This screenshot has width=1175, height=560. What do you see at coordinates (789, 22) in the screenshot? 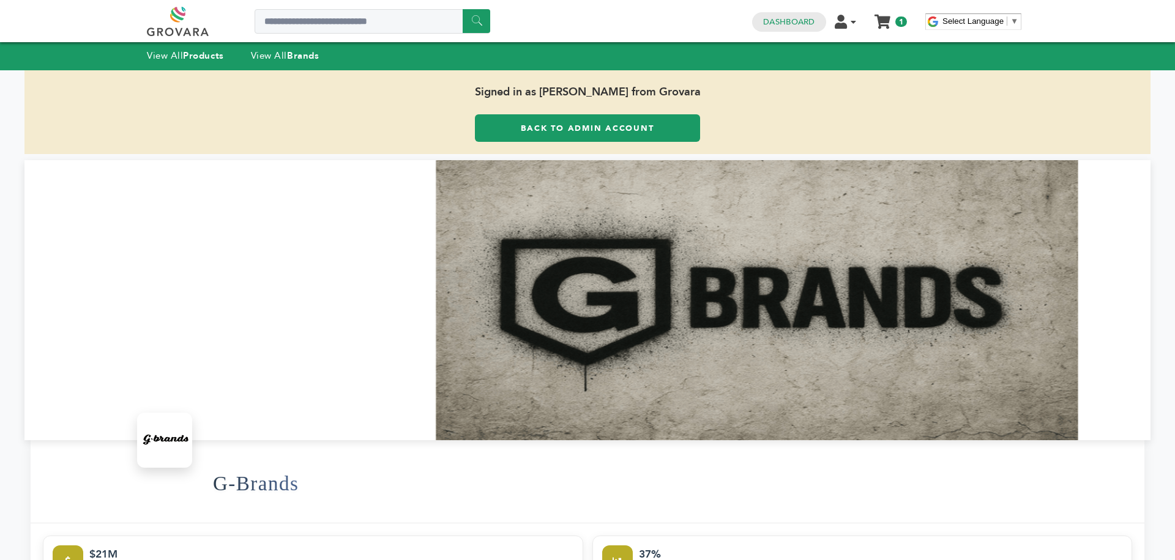
I see `a: Dashboard` at bounding box center [789, 22].